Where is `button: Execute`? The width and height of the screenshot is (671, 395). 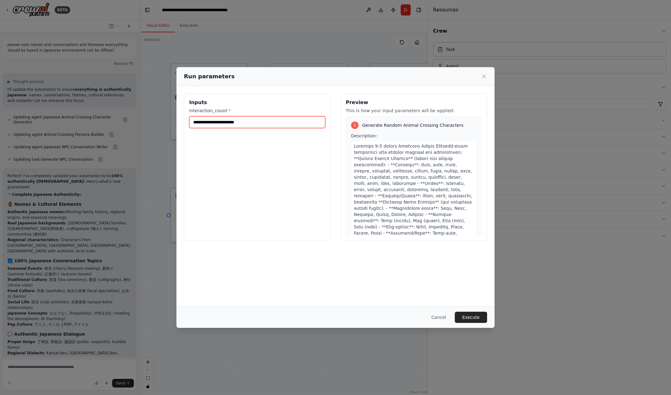
button: Execute is located at coordinates (471, 317).